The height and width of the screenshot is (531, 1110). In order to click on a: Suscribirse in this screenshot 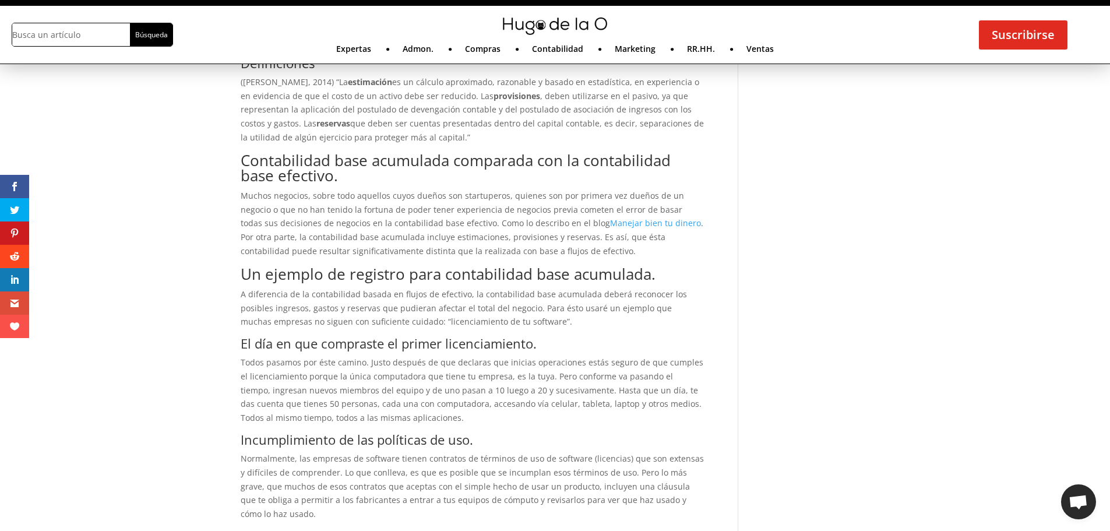, I will do `click(1023, 35)`.